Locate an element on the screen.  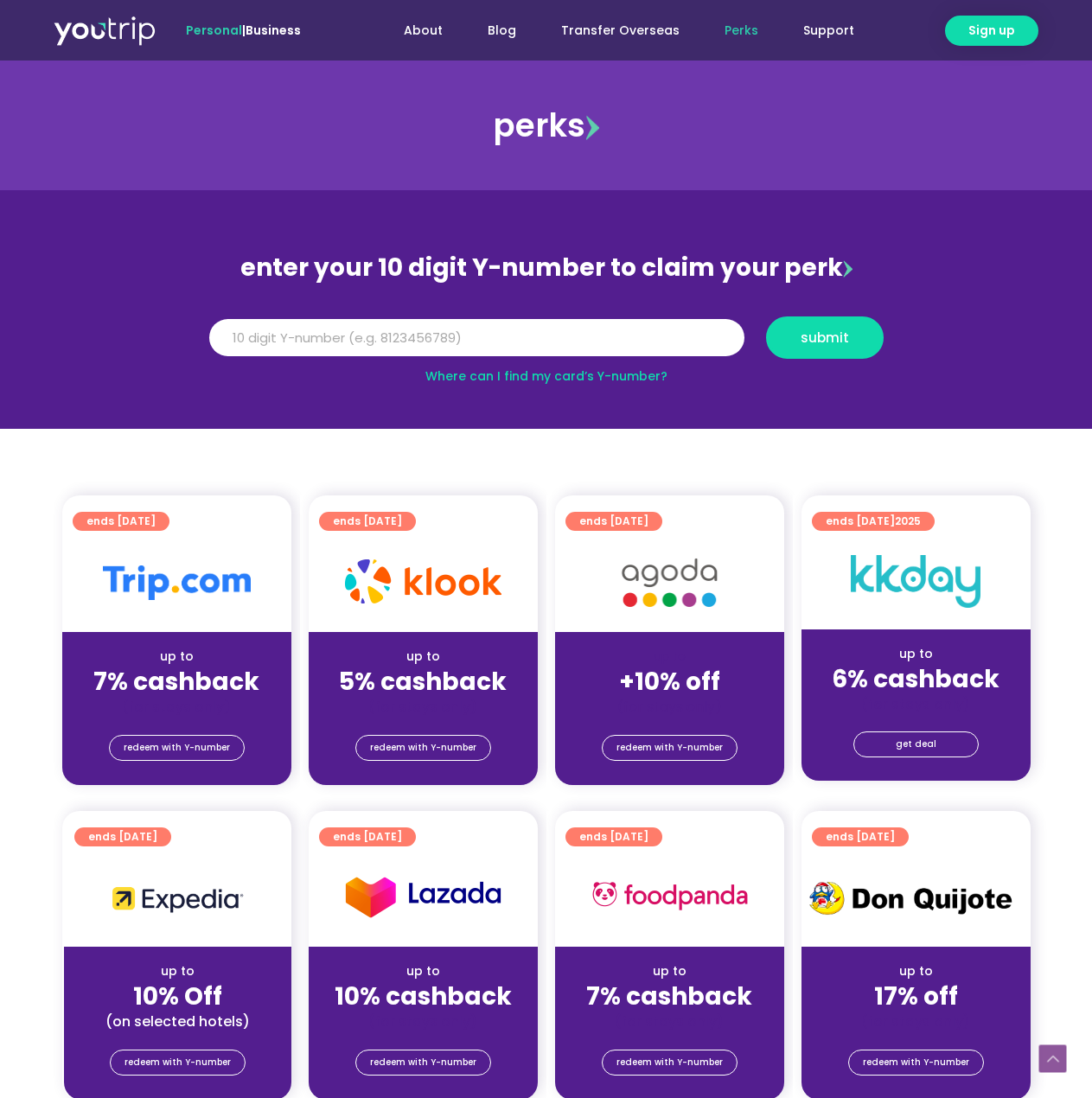
span: Personal is located at coordinates (214, 30).